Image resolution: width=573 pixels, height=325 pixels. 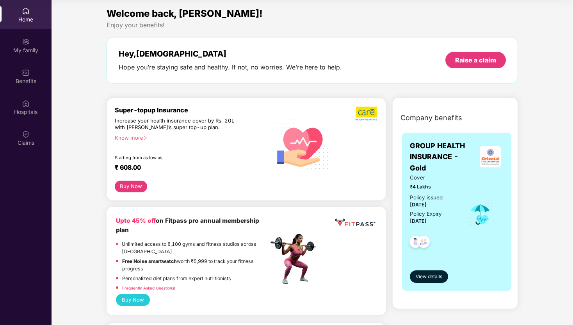 What do you see at coordinates (312, 25) in the screenshot?
I see `div: Enjoy your benefits!` at bounding box center [312, 25].